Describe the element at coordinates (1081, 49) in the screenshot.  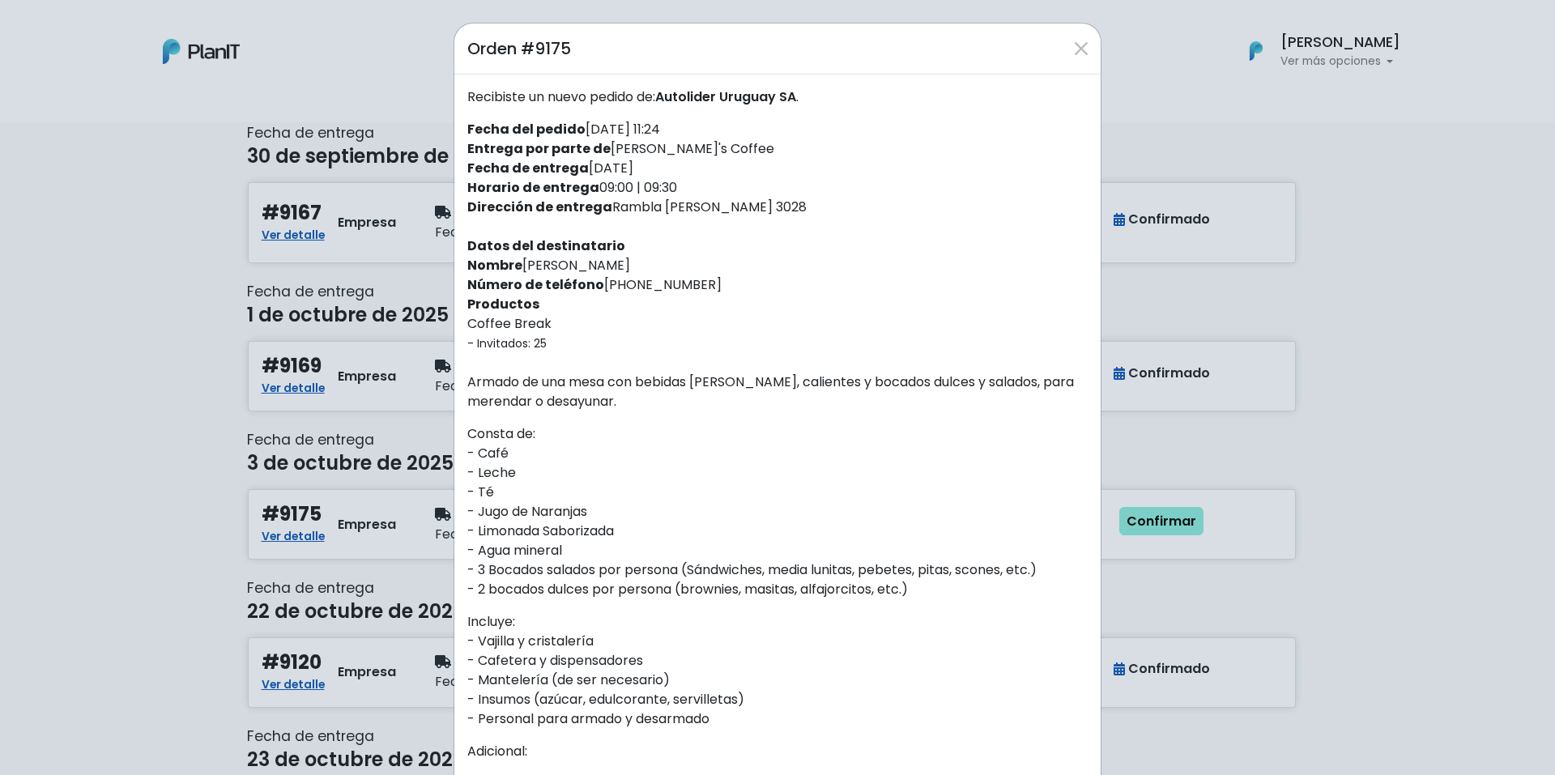
I see `button: Close` at that location.